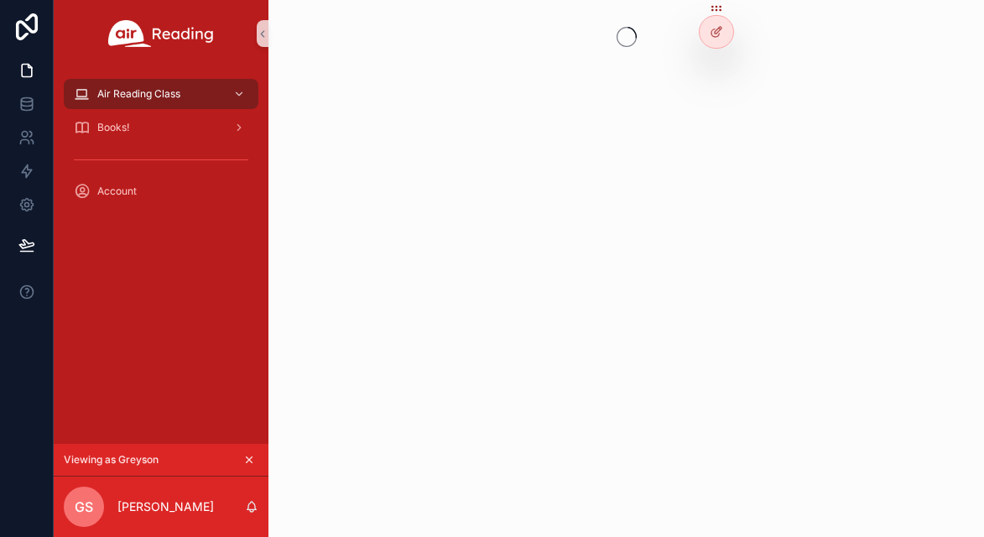 The image size is (984, 537). What do you see at coordinates (138, 94) in the screenshot?
I see `span: Air Reading Class` at bounding box center [138, 94].